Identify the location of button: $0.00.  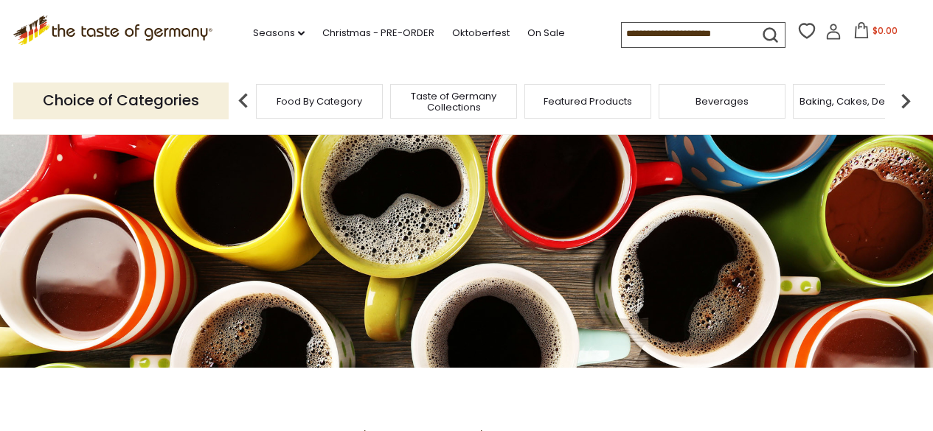
(875, 33).